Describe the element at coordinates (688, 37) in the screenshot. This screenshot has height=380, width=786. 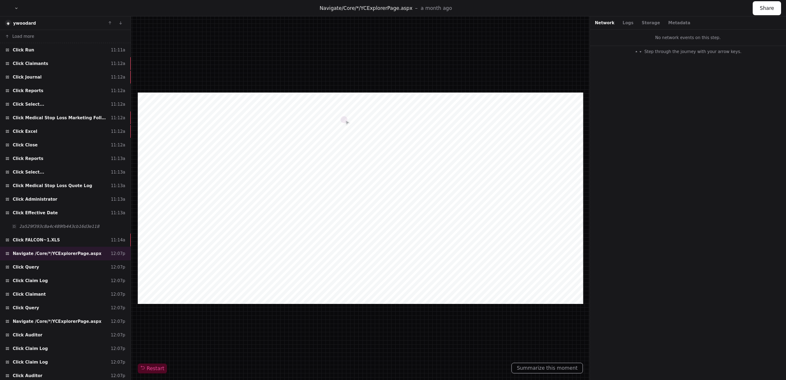
I see `div: No network events on this step.` at that location.